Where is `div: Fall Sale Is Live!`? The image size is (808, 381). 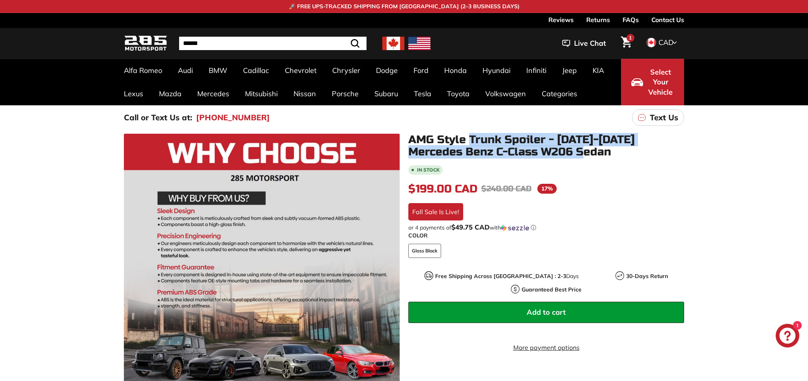
div: Fall Sale Is Live! is located at coordinates (435, 212).